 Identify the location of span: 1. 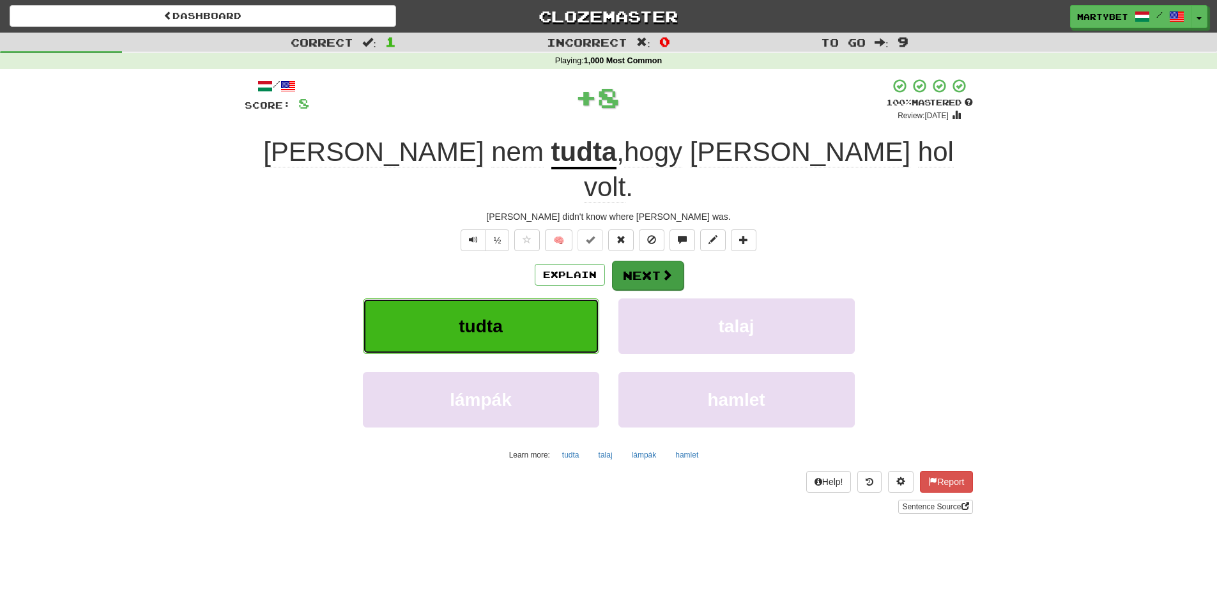
(390, 42).